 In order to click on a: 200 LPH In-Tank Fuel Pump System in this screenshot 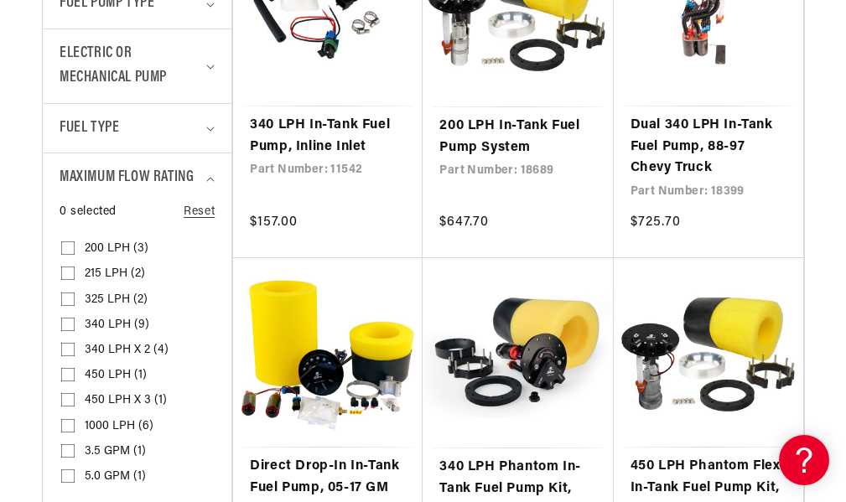, I will do `click(517, 137)`.